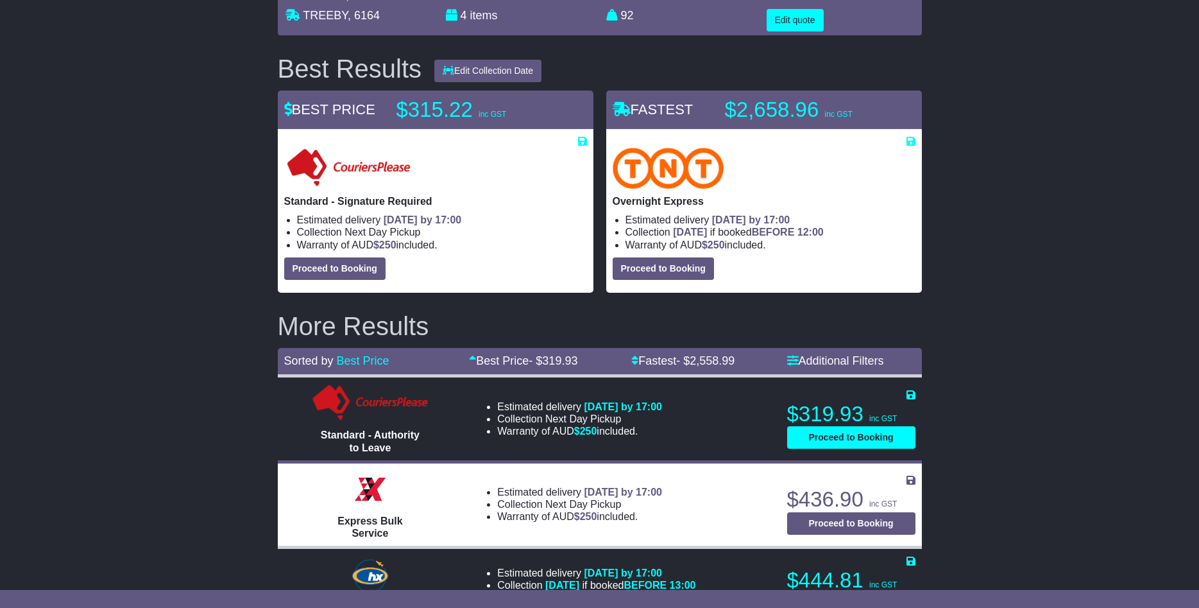 This screenshot has width=1199, height=608. What do you see at coordinates (712, 361) in the screenshot?
I see `span: 2,558.99` at bounding box center [712, 361].